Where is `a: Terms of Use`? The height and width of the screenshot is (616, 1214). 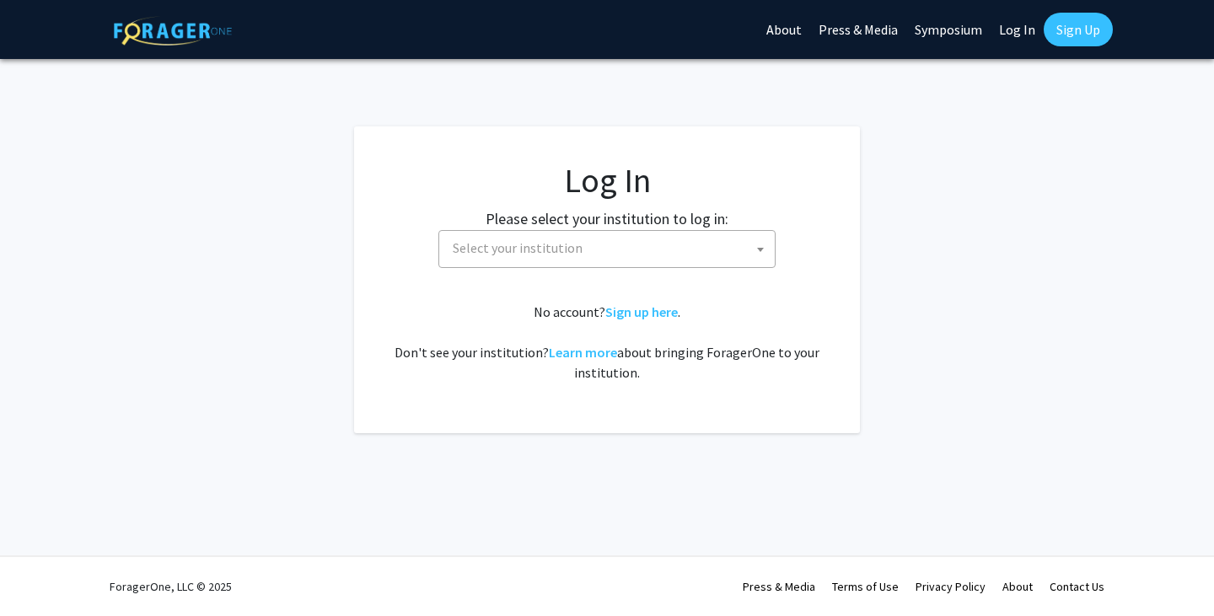
a: Terms of Use is located at coordinates (865, 587).